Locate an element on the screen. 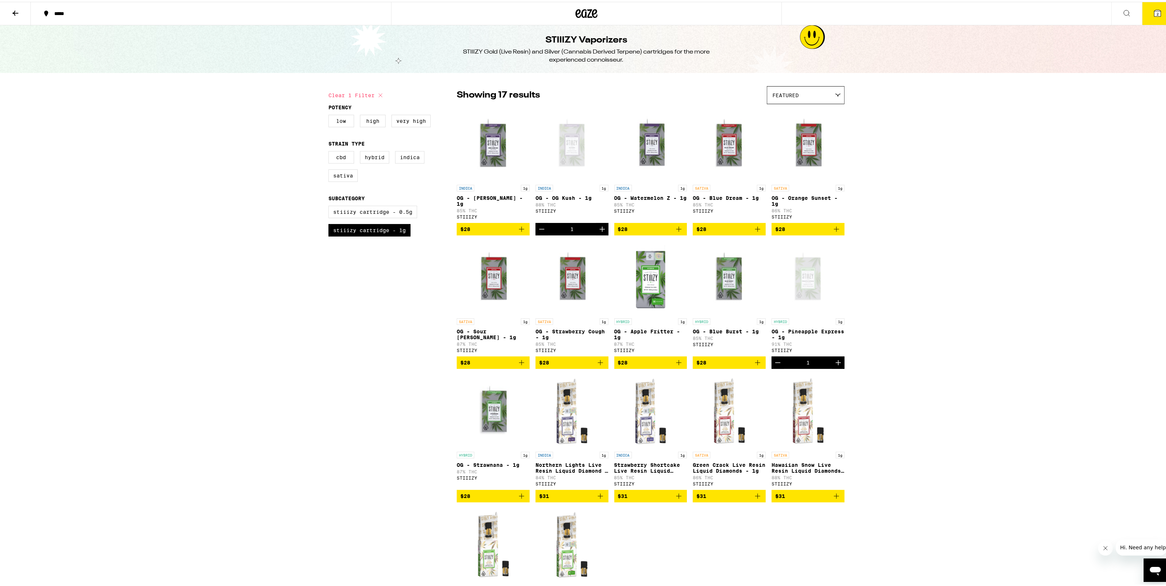 This screenshot has height=586, width=1166. p: OG - Blue Burst - 1g is located at coordinates (729, 329).